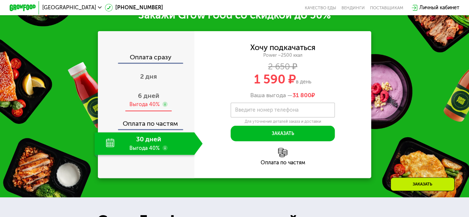  What do you see at coordinates (149, 96) in the screenshot?
I see `span: 6 дней` at bounding box center [149, 96].